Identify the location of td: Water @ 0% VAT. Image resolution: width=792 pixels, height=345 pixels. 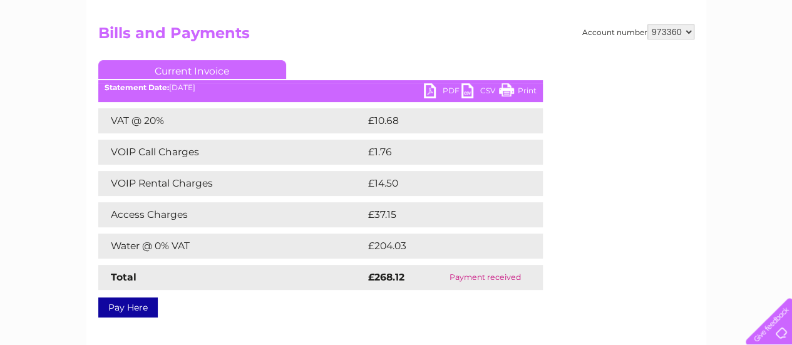
(232, 246).